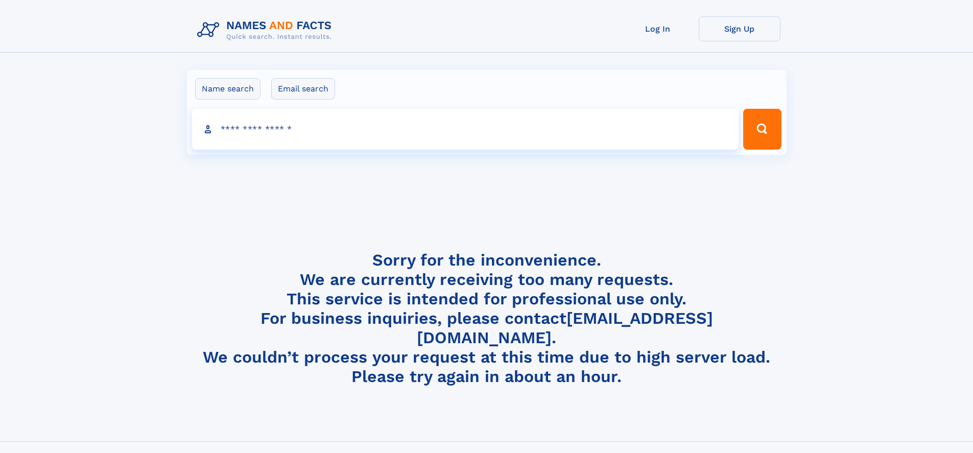 The height and width of the screenshot is (453, 973). Describe the element at coordinates (303, 89) in the screenshot. I see `label: Email search` at that location.